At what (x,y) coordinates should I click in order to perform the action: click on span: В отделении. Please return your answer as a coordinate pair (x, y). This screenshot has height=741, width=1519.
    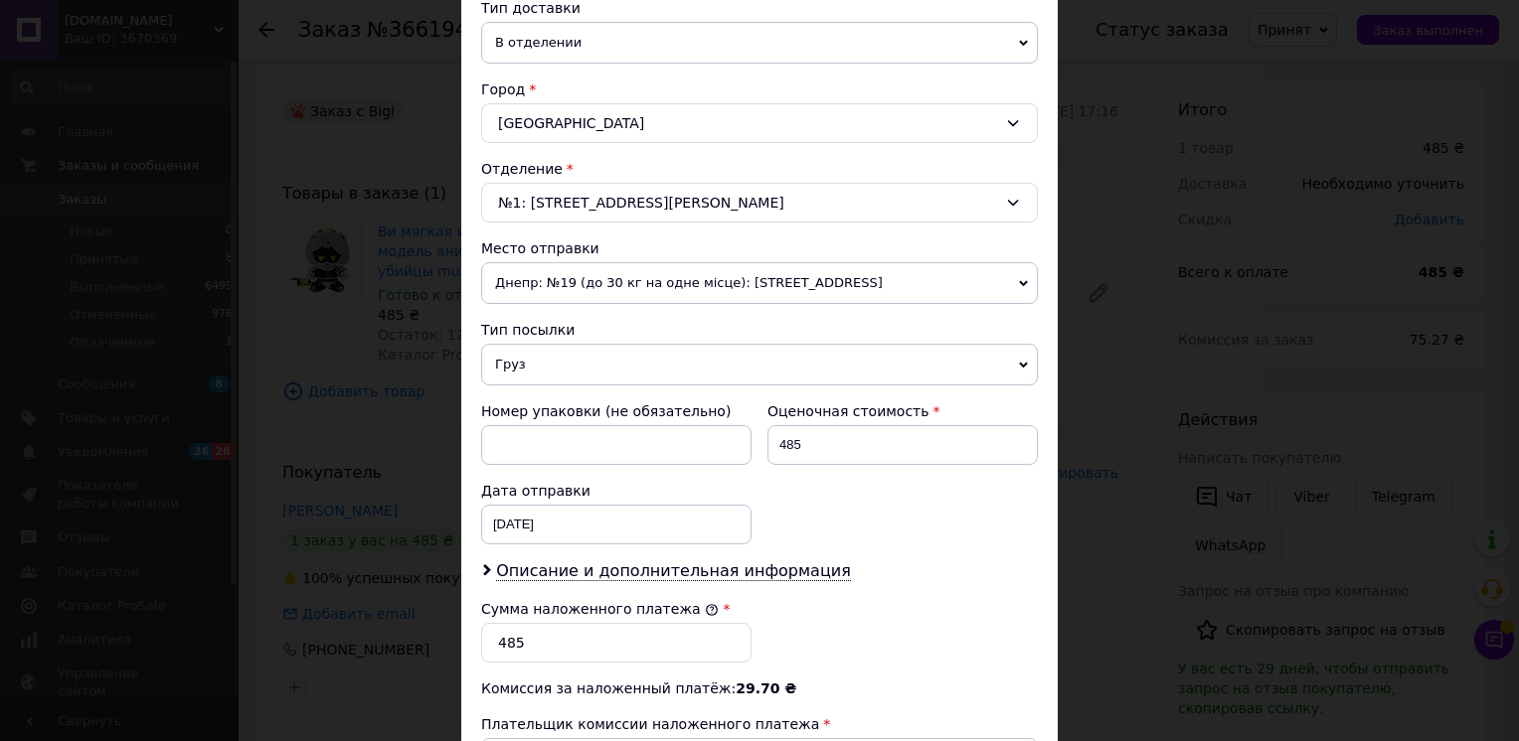
    Looking at the image, I should click on (759, 43).